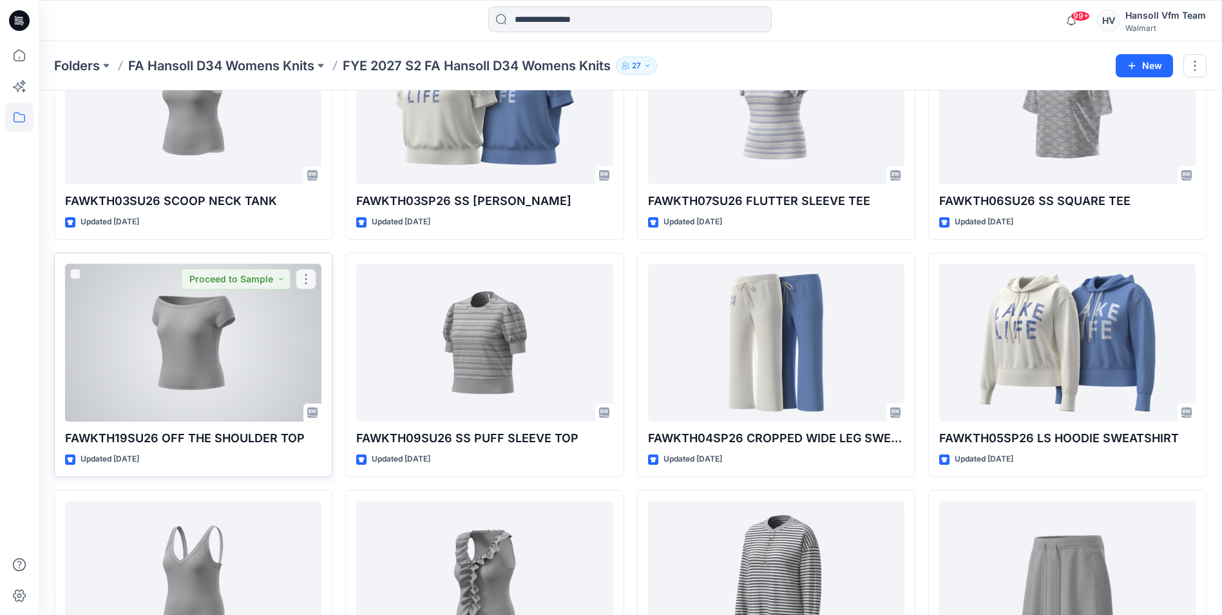  What do you see at coordinates (193, 342) in the screenshot?
I see `a: FAWKTH19SU26 OFF THE SHOULDER TOP` at bounding box center [193, 342].